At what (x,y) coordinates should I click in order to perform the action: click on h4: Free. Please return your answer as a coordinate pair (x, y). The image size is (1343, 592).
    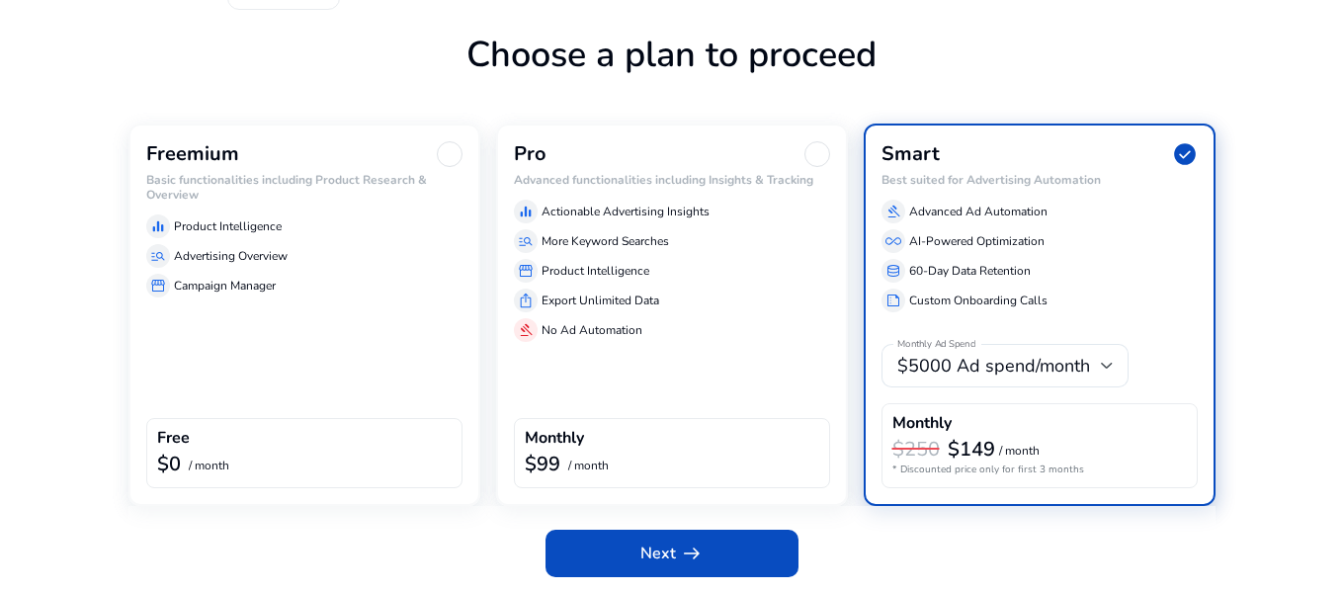
    Looking at the image, I should click on (173, 438).